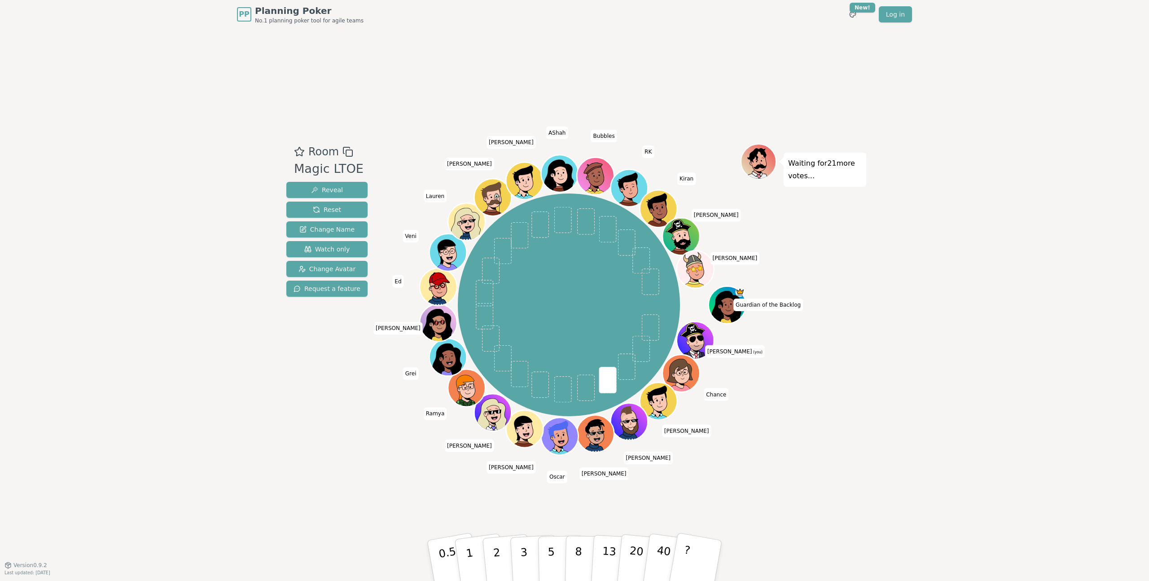 The image size is (1149, 581). I want to click on span: Guardian of the Backlog is the host, so click(740, 292).